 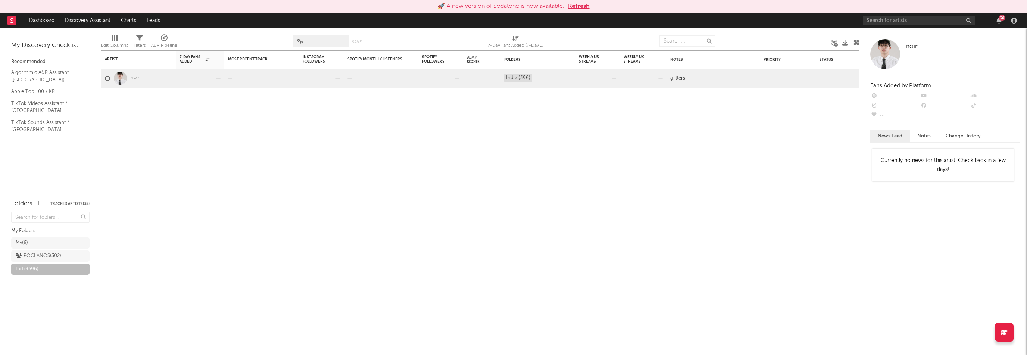 What do you see at coordinates (659, 59) in the screenshot?
I see `button: Filter by Weekly UK Streams` at bounding box center [659, 59].